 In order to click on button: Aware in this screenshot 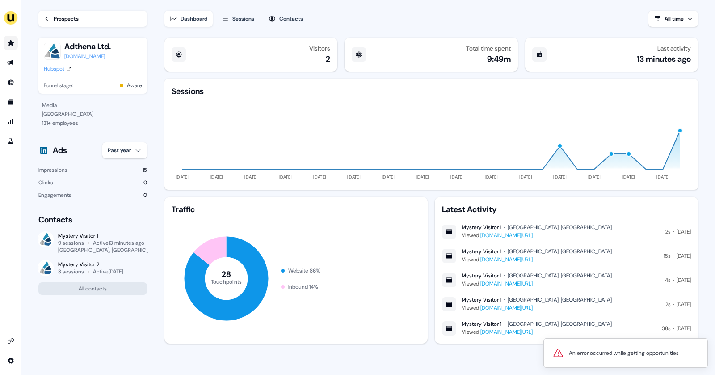, I will do `click(134, 85)`.